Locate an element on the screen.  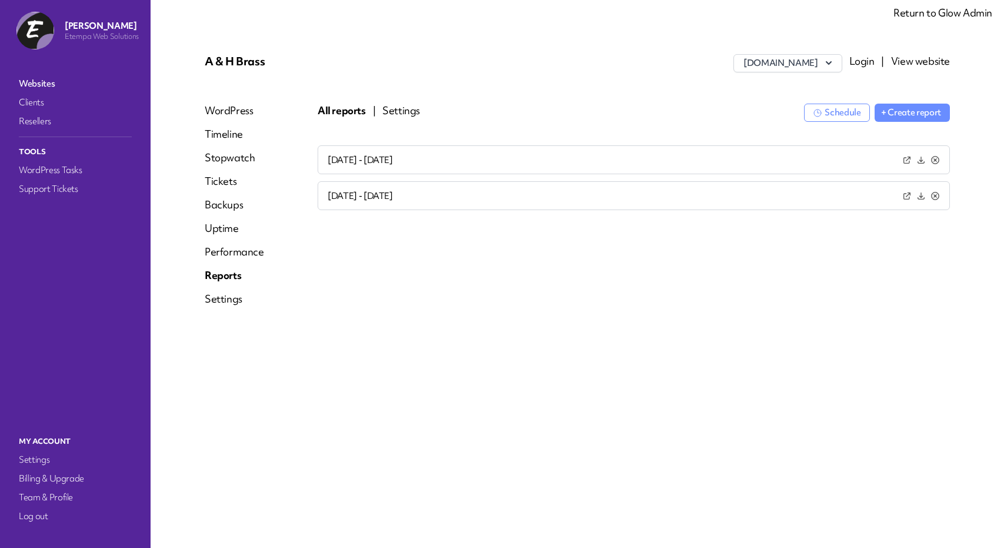
p: Tools is located at coordinates (75, 152).